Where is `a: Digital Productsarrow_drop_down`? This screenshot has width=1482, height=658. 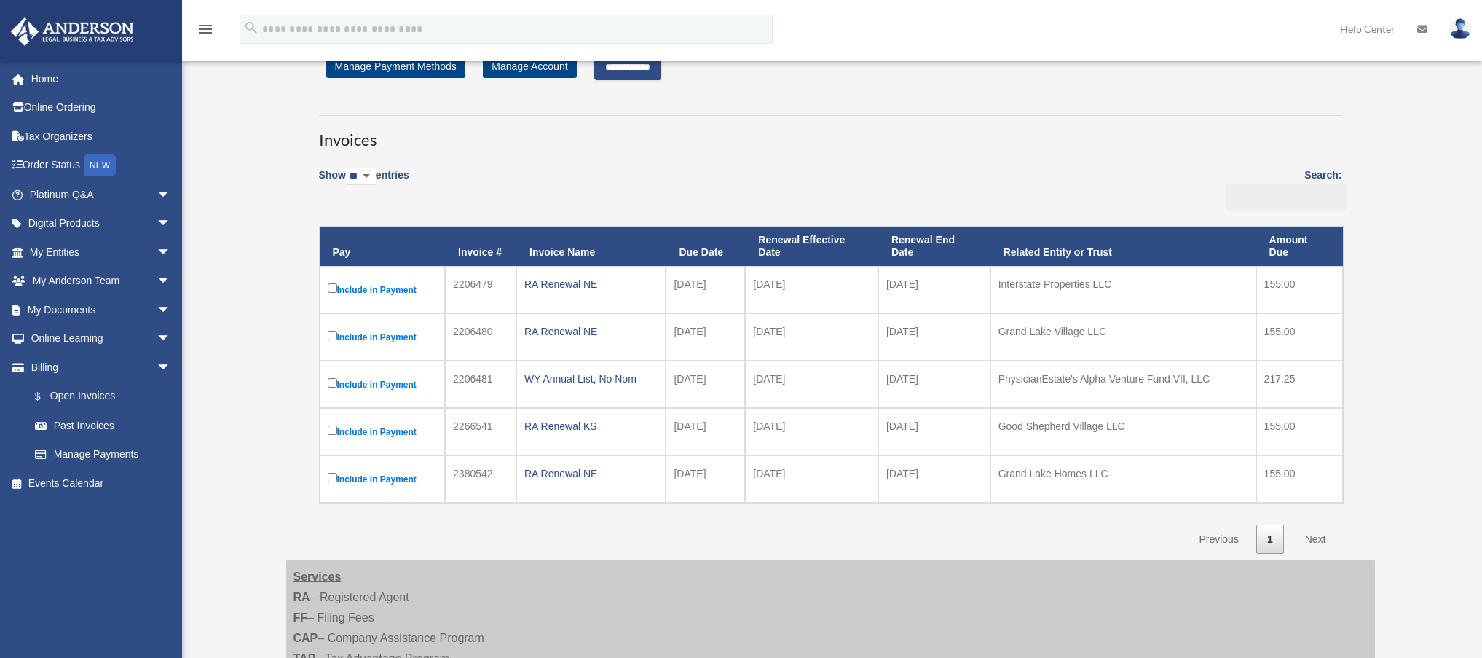
a: Digital Productsarrow_drop_down is located at coordinates (101, 224).